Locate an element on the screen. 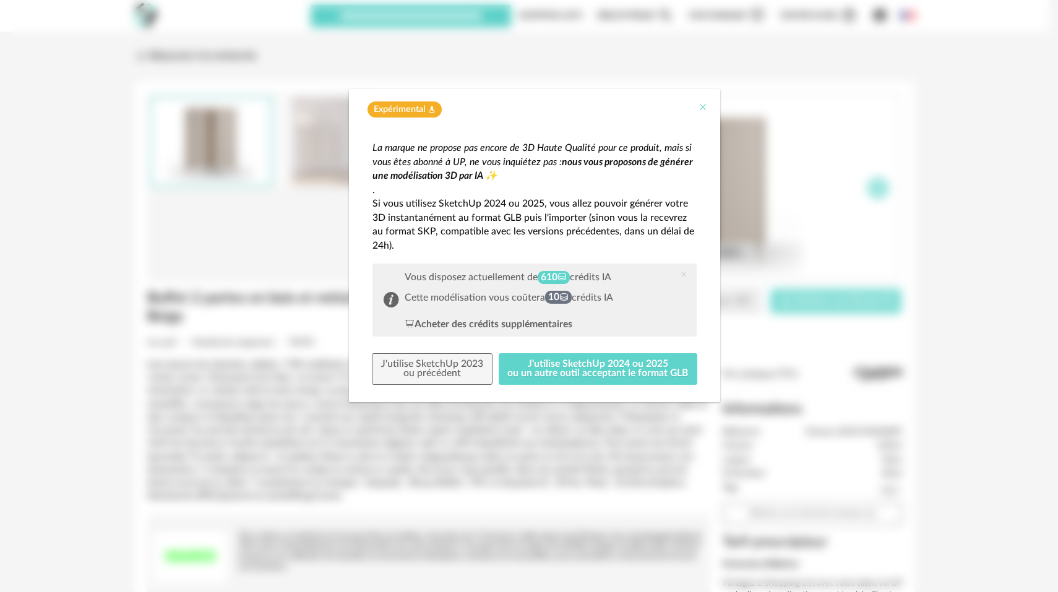 Image resolution: width=1058 pixels, height=592 pixels. p: Si vous utilisez SketchUp 2024 ou 2025, vous allez pouvoir générer votre 3D instantanément au for... is located at coordinates (534, 224).